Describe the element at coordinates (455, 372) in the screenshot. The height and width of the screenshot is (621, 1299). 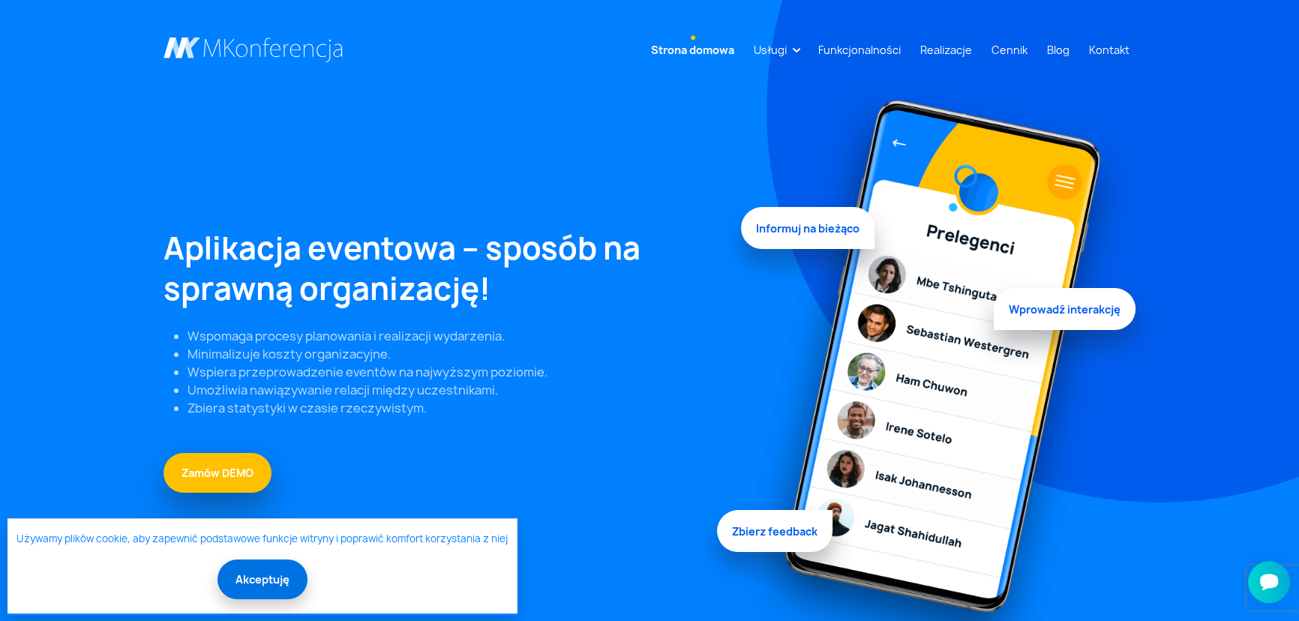
I see `li: Wspiera przeprowadzenie eventów na najwyższym poziomie.` at that location.